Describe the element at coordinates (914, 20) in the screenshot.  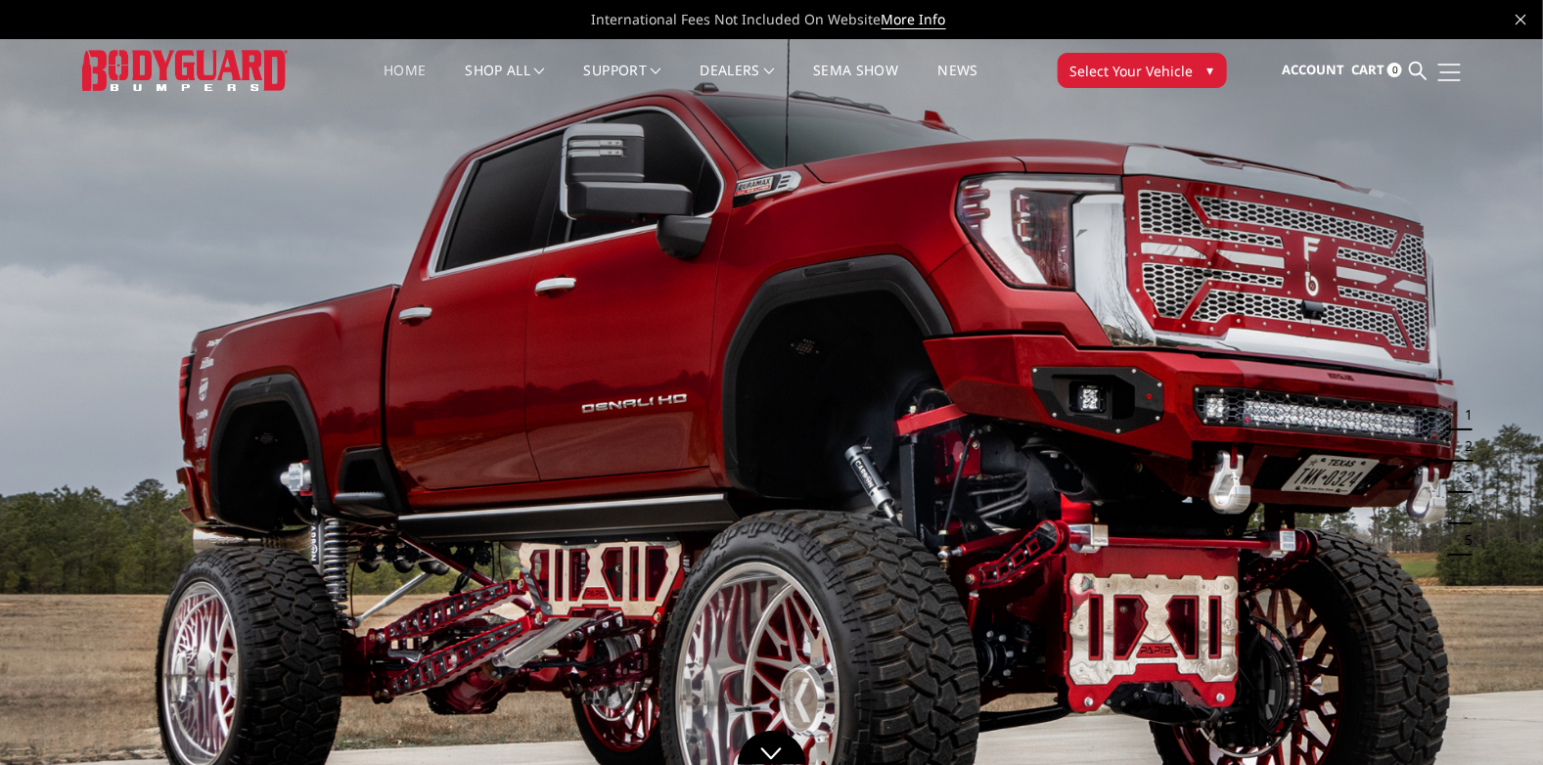
I see `a: More Info` at that location.